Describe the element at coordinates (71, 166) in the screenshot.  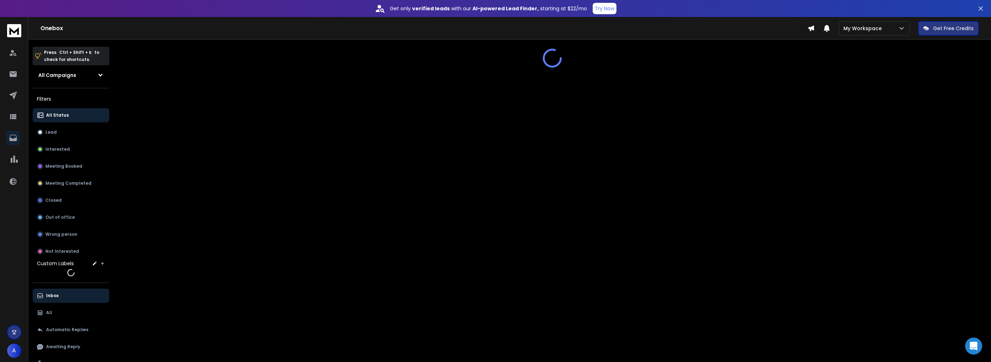
I see `button: Meeting Booked` at that location.